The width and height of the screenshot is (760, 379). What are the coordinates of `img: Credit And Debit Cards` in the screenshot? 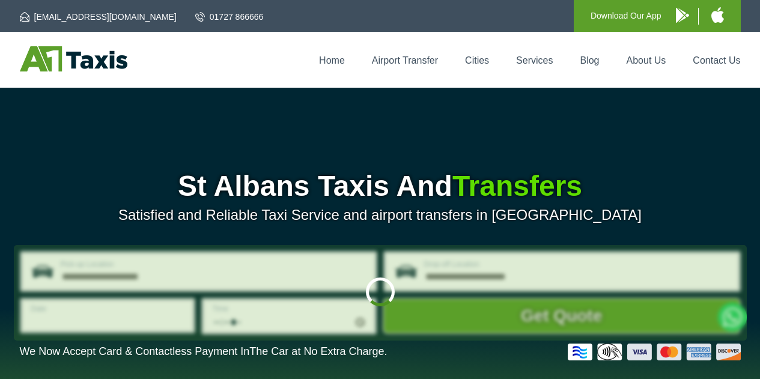 It's located at (654, 352).